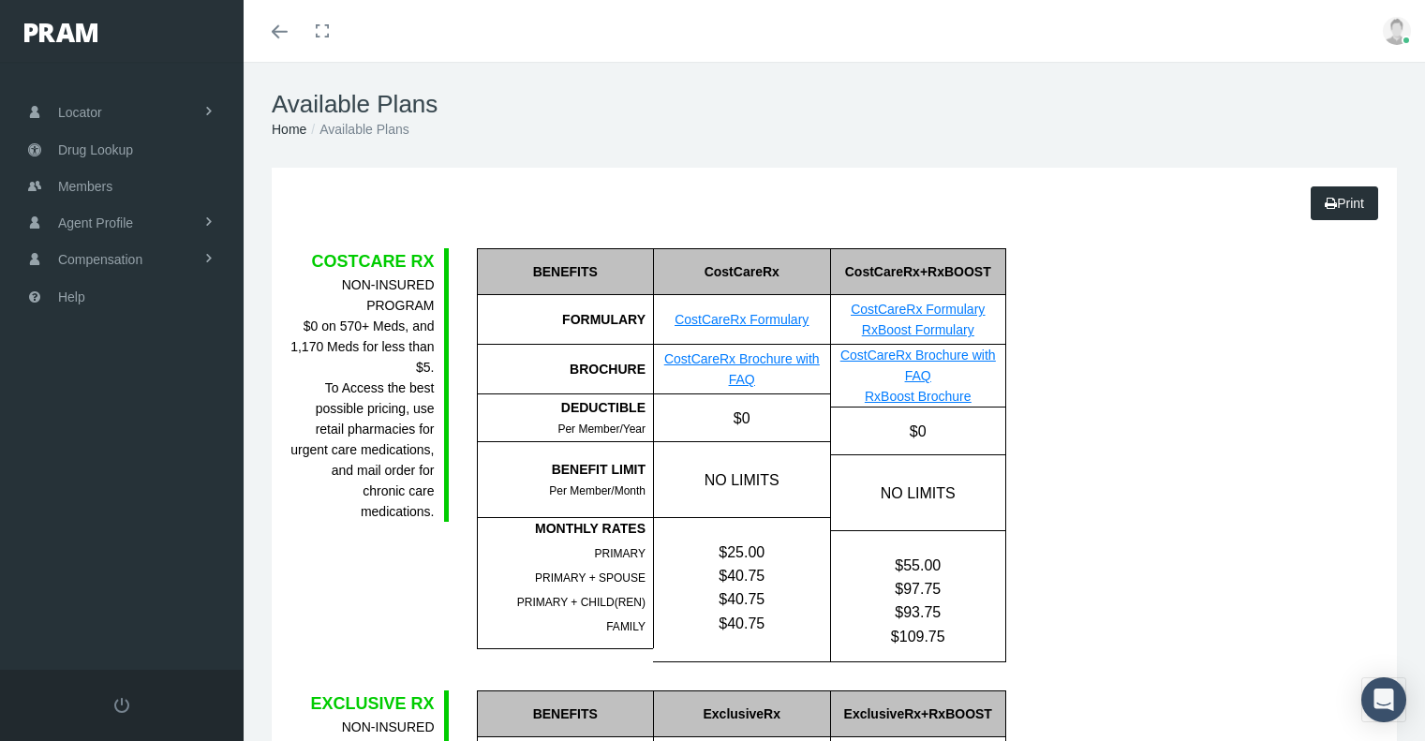  What do you see at coordinates (741, 714) in the screenshot?
I see `div: ExclusiveRx` at bounding box center [741, 714].